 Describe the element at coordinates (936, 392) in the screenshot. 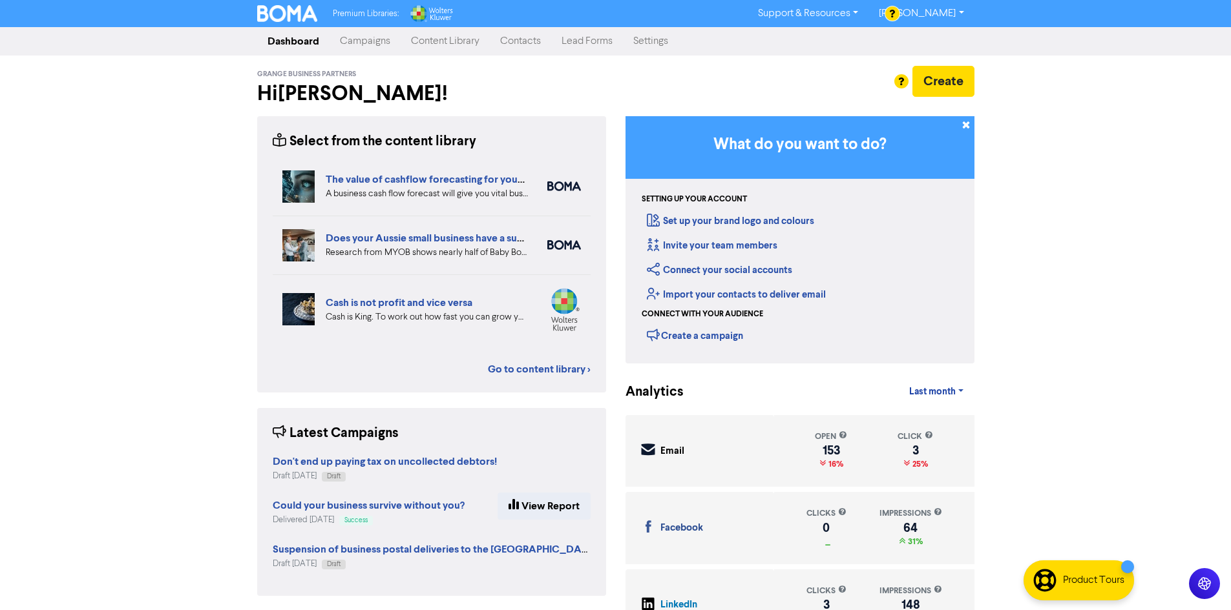

I see `a: Last month` at that location.